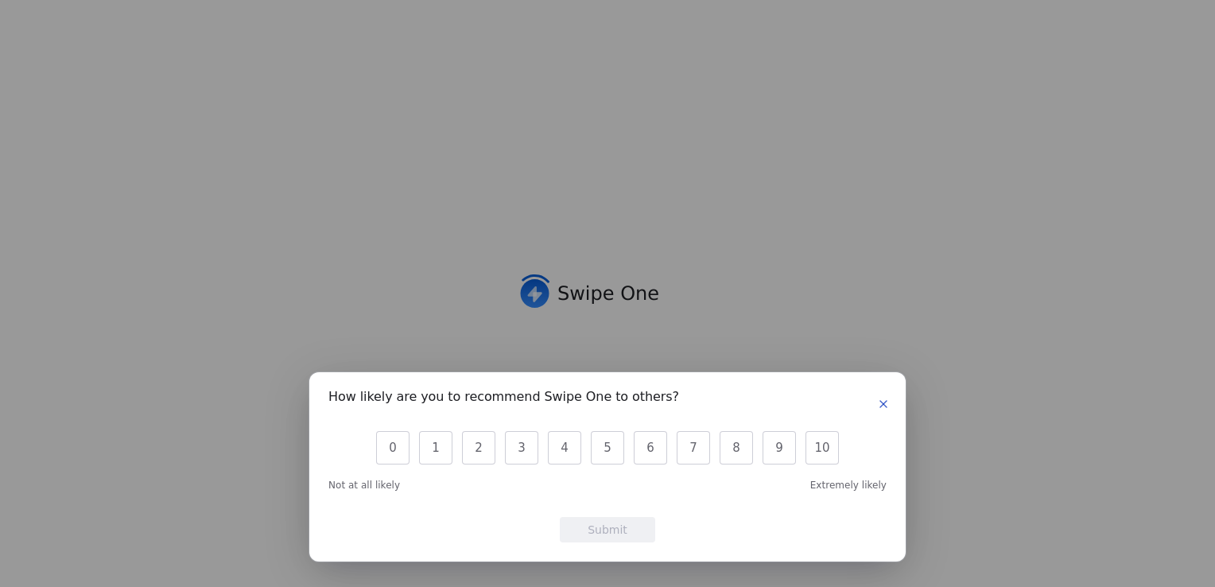 The height and width of the screenshot is (587, 1215). What do you see at coordinates (479, 448) in the screenshot?
I see `button: 2` at bounding box center [479, 448].